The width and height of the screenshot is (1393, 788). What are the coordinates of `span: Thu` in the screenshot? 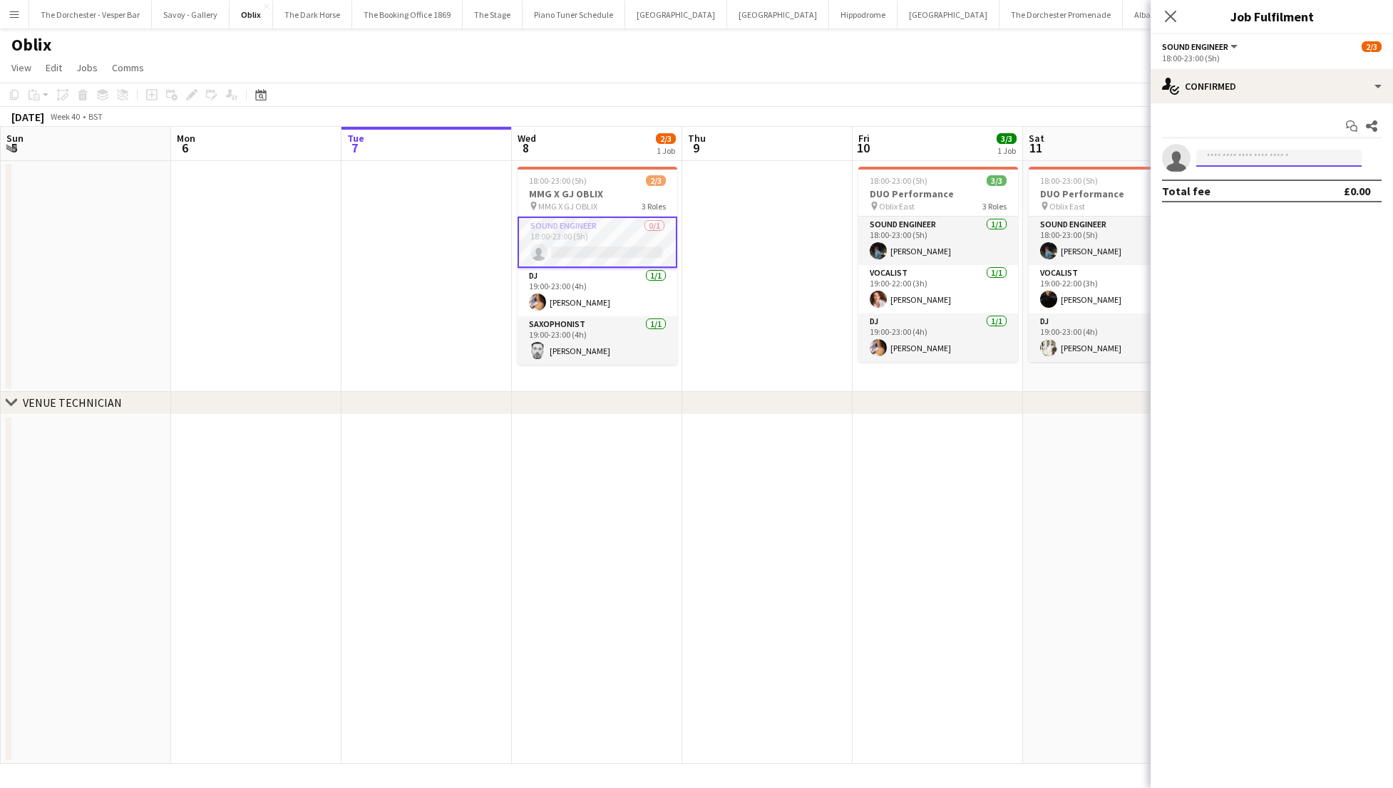 It's located at (696, 138).